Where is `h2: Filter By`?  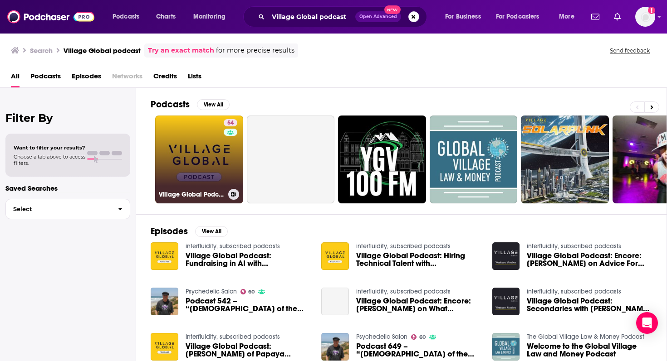 h2: Filter By is located at coordinates (68, 118).